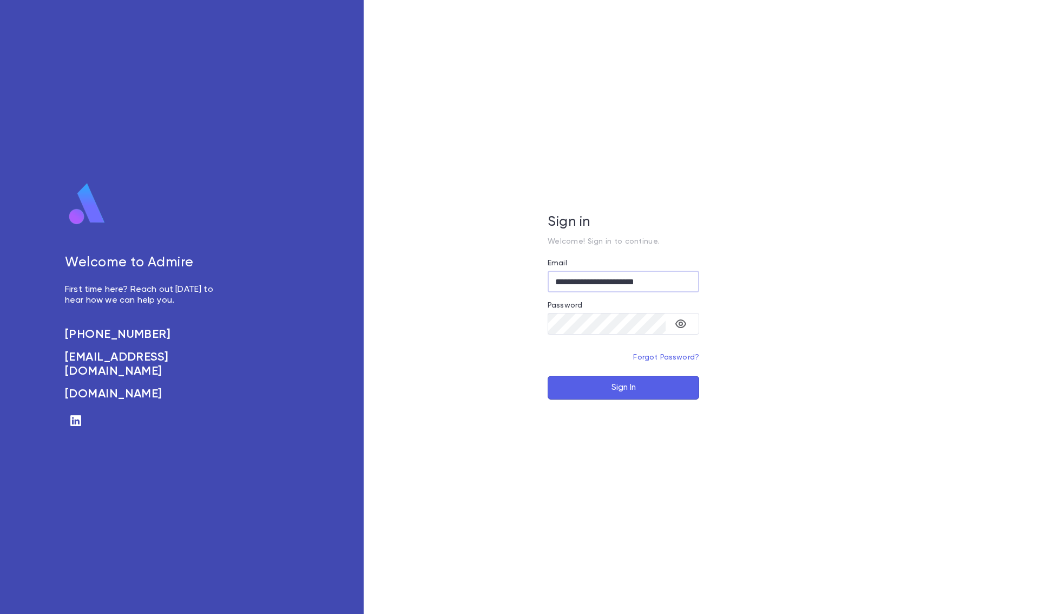  What do you see at coordinates (623, 222) in the screenshot?
I see `h5: Sign in` at bounding box center [623, 222].